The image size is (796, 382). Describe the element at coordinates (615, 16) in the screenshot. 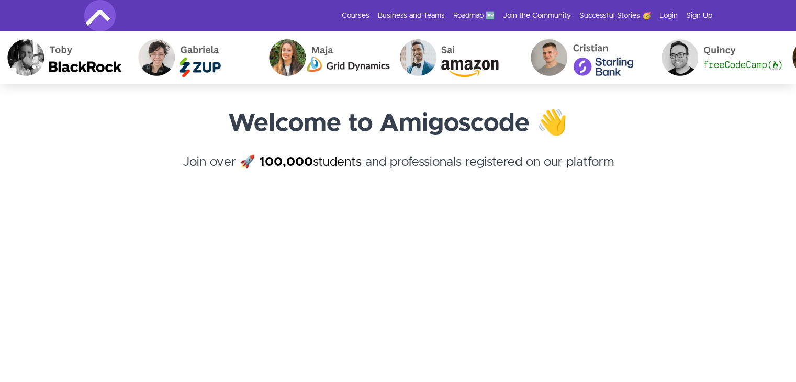

I see `a: Successful Stories 🥳` at that location.